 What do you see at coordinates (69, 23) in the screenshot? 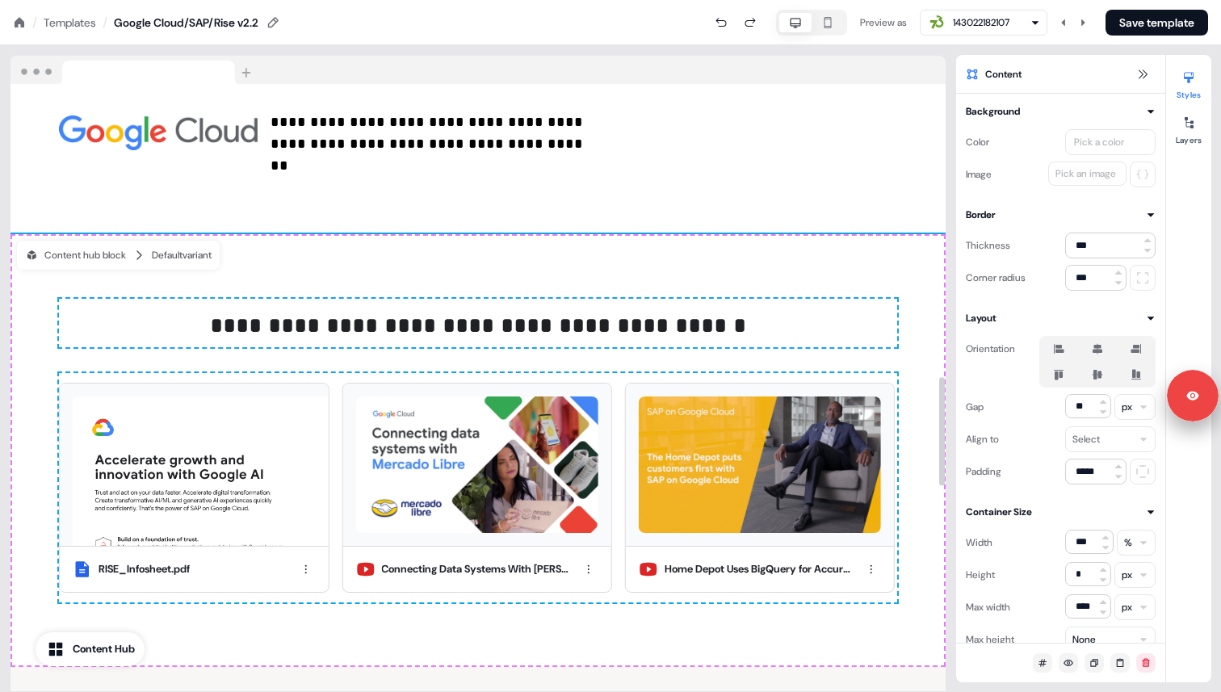
I see `a: Templates` at bounding box center [69, 23].